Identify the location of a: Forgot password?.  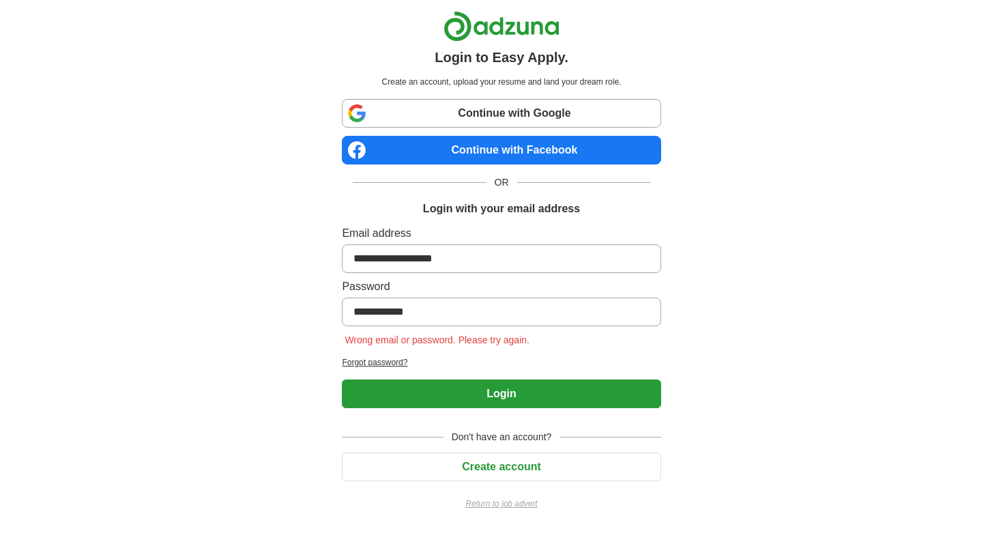
(501, 362).